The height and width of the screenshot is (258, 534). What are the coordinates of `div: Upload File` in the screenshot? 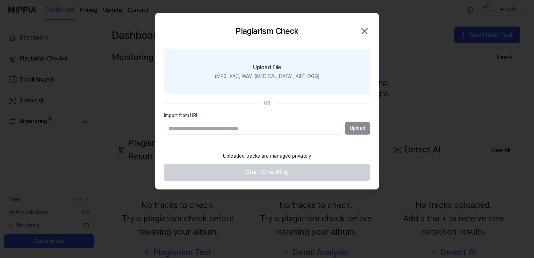 It's located at (267, 67).